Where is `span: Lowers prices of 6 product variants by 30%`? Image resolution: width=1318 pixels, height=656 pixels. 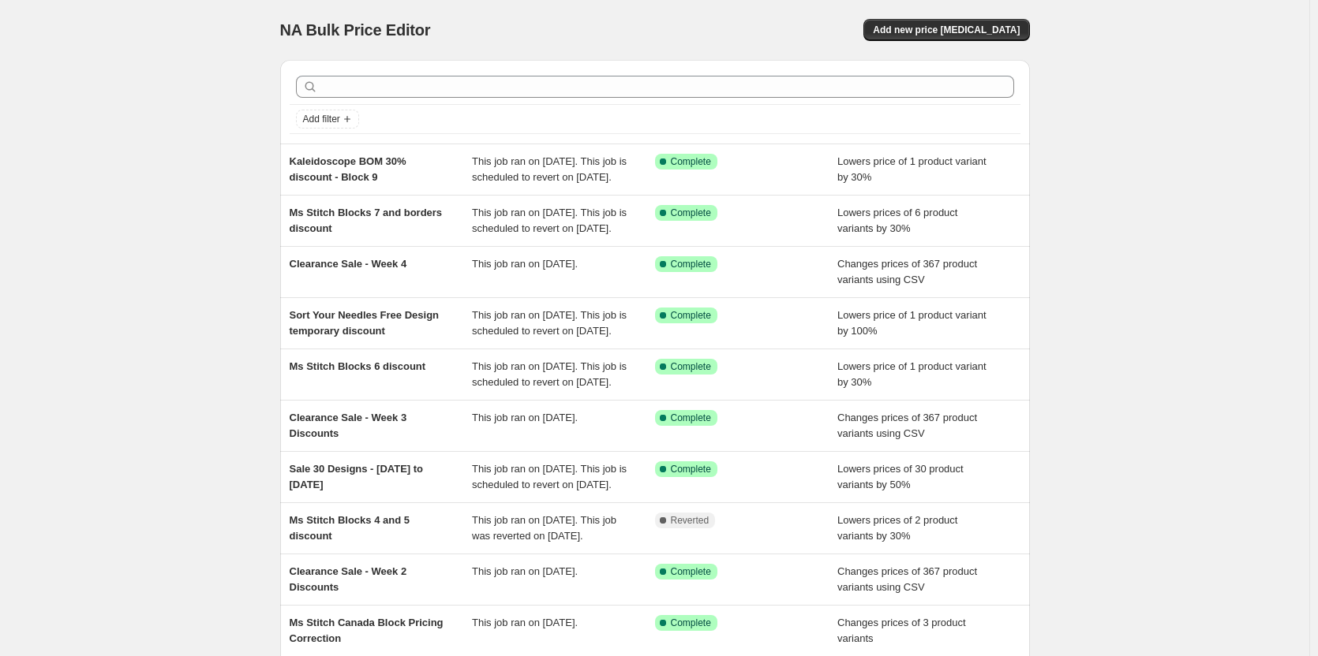
span: Lowers prices of 6 product variants by 30% is located at coordinates (897, 220).